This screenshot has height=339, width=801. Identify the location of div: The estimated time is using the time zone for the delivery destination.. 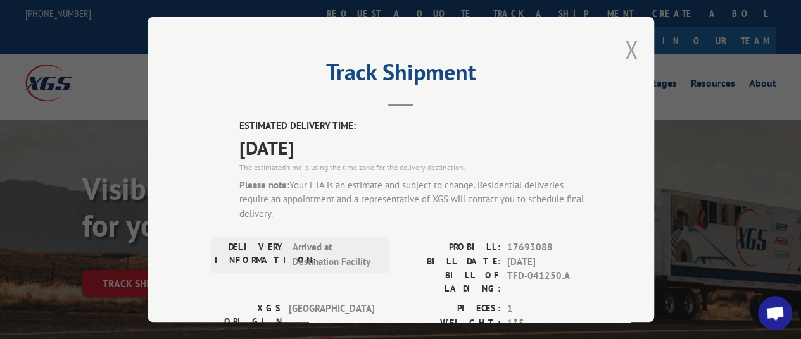
(415, 167).